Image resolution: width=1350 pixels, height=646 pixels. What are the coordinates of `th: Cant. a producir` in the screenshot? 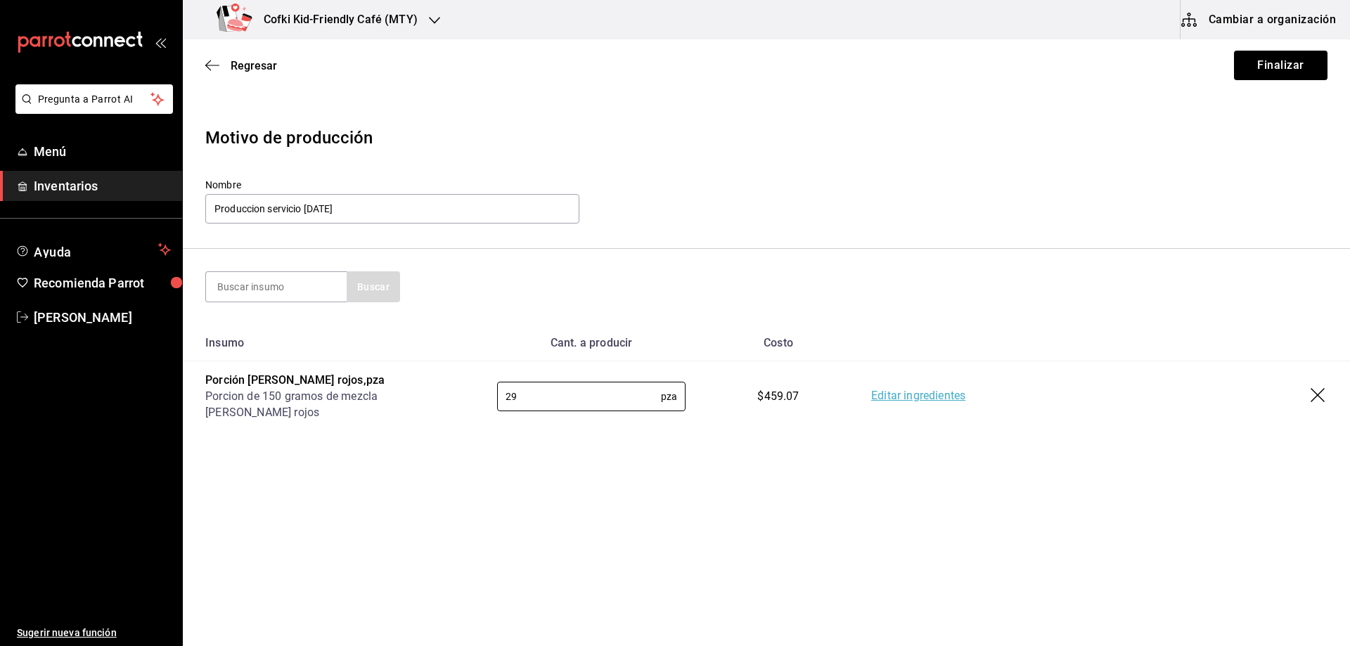 It's located at (591, 343).